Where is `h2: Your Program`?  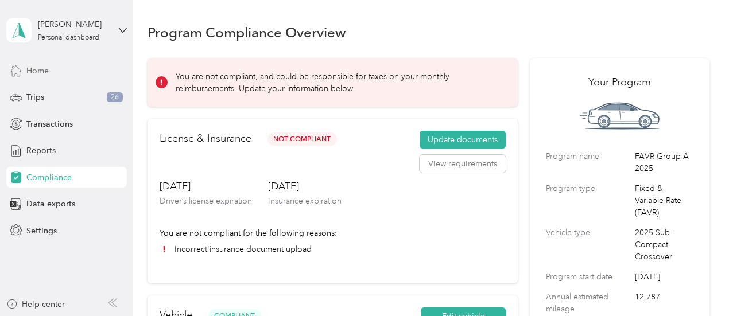
h2: Your Program is located at coordinates (620, 82).